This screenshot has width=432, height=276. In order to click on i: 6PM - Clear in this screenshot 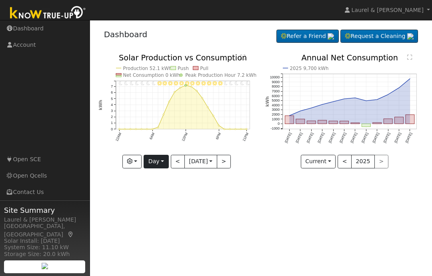, I will do `click(220, 83)`.